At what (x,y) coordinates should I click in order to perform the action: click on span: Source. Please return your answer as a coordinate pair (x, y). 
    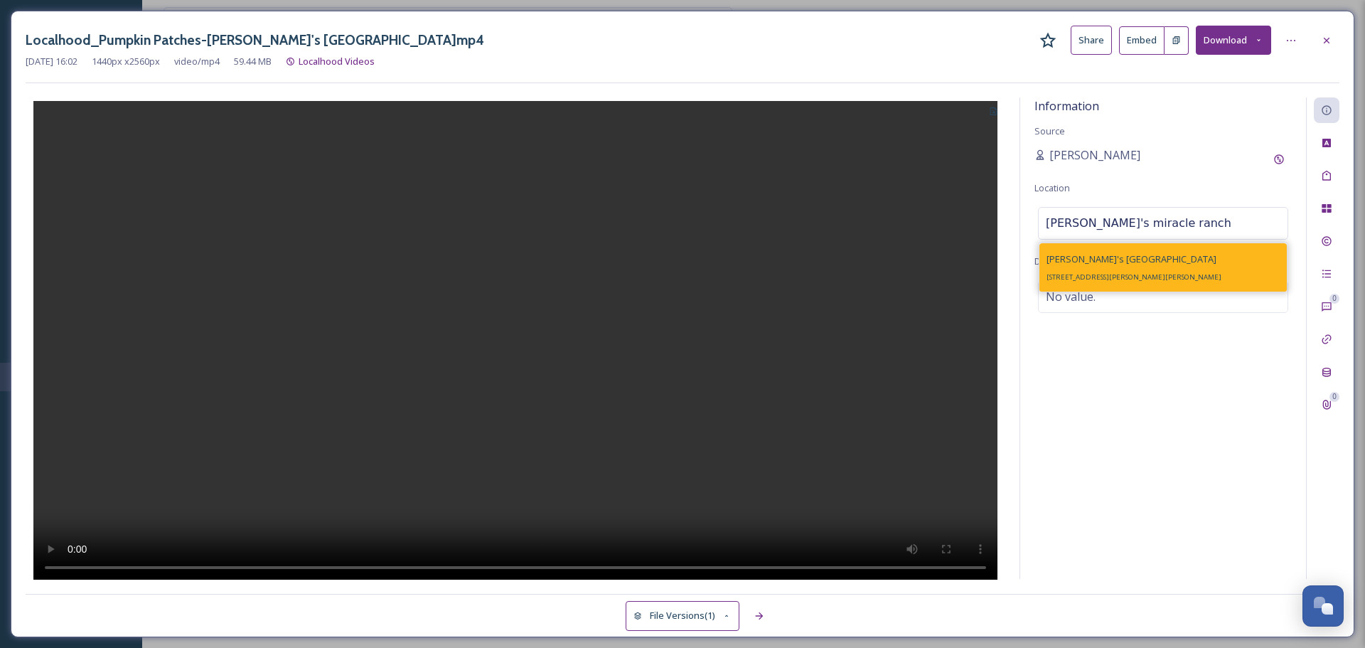
    Looking at the image, I should click on (1049, 131).